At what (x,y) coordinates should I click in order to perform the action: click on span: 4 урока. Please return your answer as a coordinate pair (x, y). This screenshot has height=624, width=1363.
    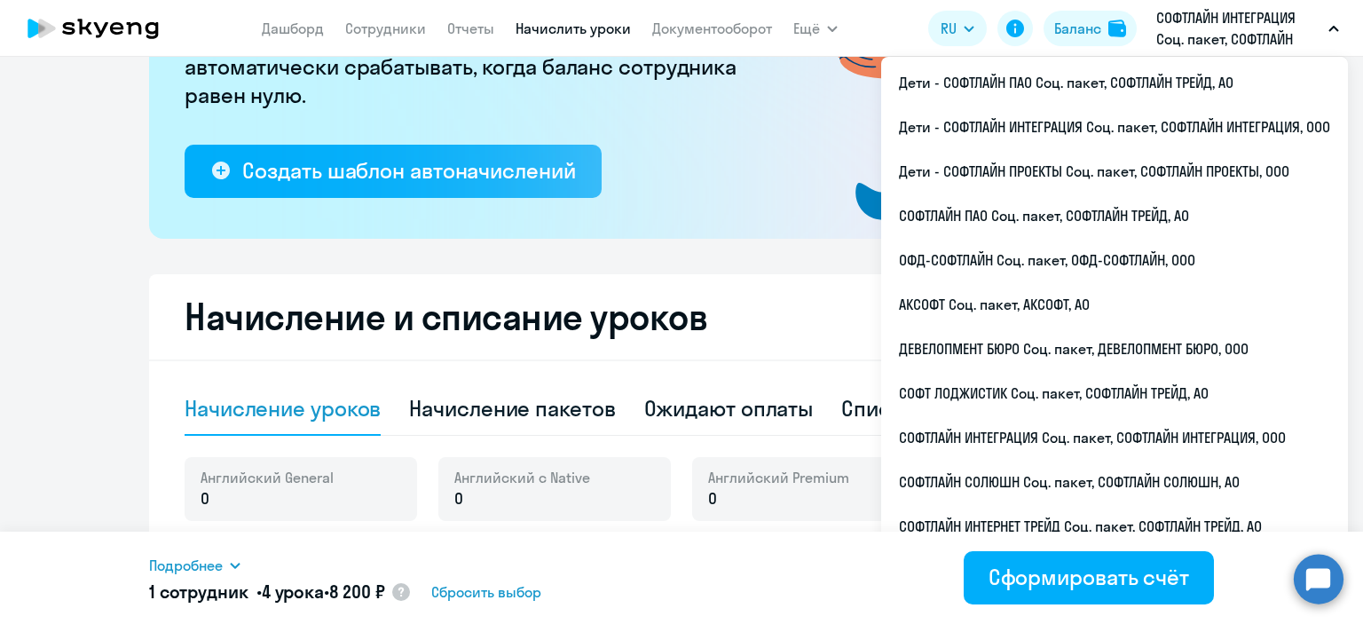
    Looking at the image, I should click on (293, 591).